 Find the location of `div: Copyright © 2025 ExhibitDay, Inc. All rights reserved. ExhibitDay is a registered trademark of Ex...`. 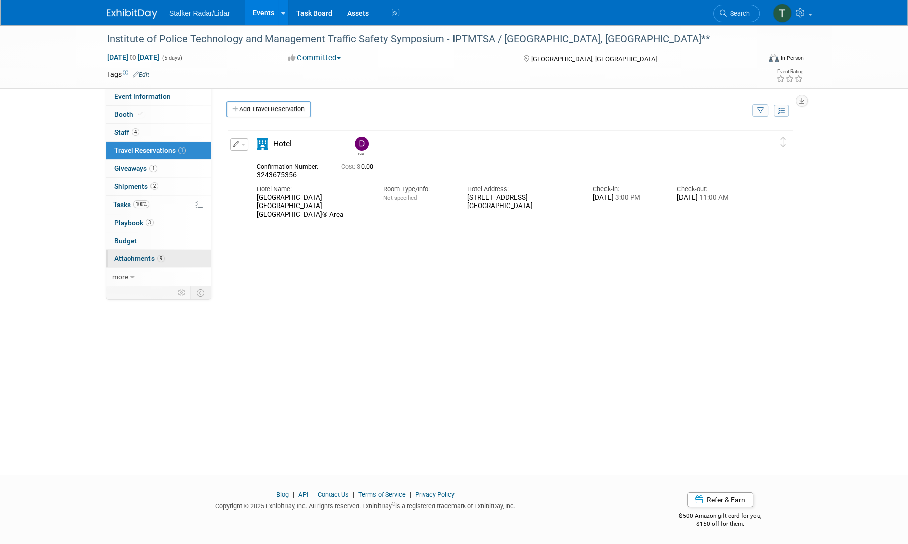

div: Copyright © 2025 ExhibitDay, Inc. All rights reserved. ExhibitDay is a registered trademark of Ex... is located at coordinates (366, 505).